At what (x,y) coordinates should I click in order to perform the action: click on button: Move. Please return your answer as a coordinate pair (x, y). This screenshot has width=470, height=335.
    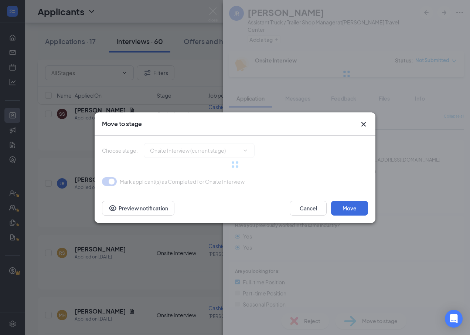
    Looking at the image, I should click on (350, 208).